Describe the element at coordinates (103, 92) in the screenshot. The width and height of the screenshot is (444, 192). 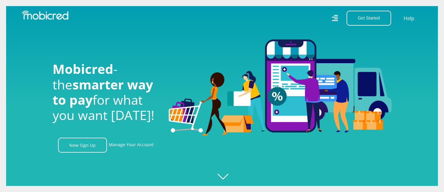
I see `span: smarter way to pay` at that location.